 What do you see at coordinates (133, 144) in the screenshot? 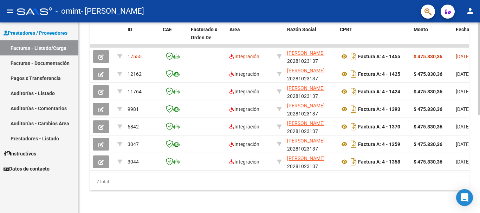
I see `span: 3047` at bounding box center [133, 144].